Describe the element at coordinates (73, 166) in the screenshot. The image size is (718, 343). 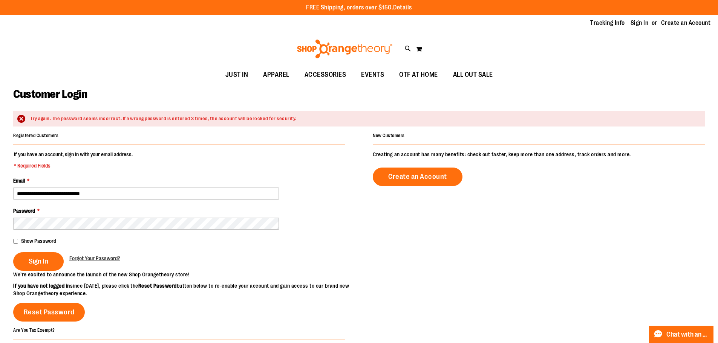
I see `span: * Required Fields` at that location.